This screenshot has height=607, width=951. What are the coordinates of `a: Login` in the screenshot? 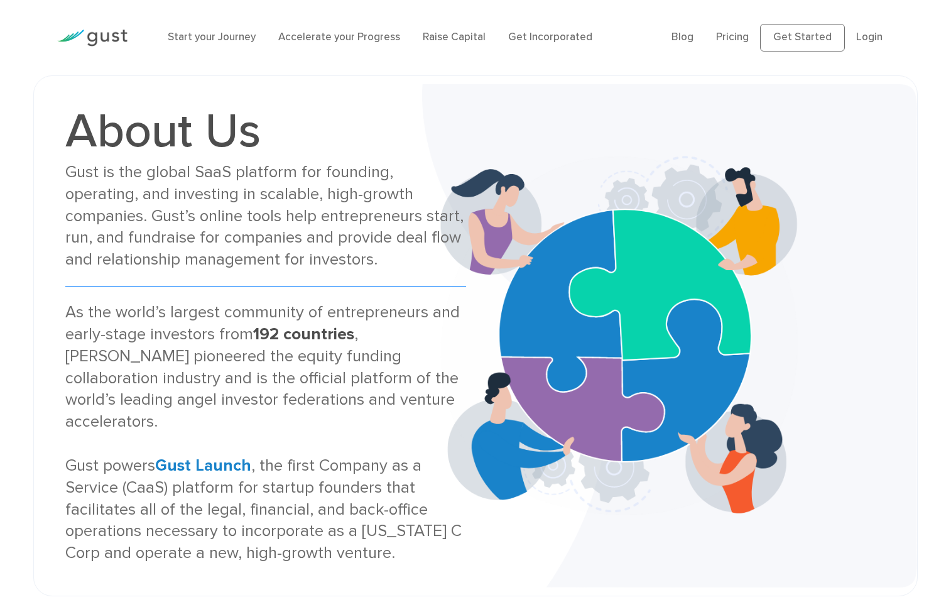 It's located at (870, 37).